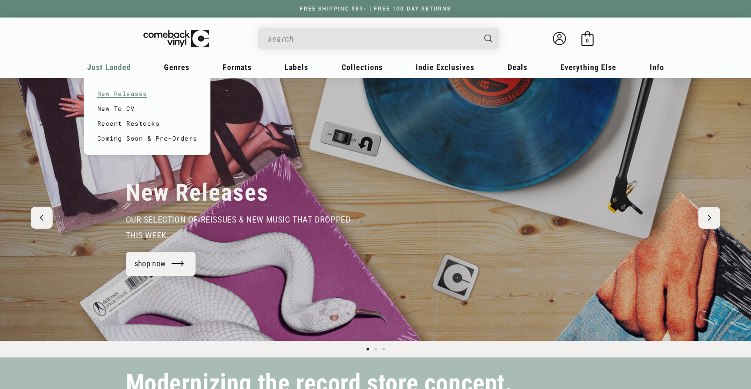 The image size is (751, 389). Describe the element at coordinates (161, 264) in the screenshot. I see `a: shop now` at that location.